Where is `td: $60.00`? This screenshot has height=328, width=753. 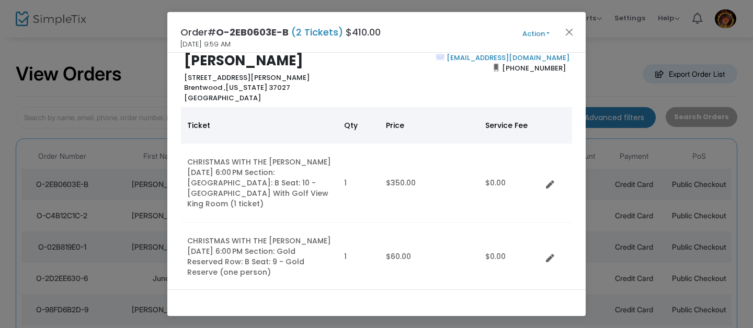
td: $60.00 is located at coordinates (429, 257).